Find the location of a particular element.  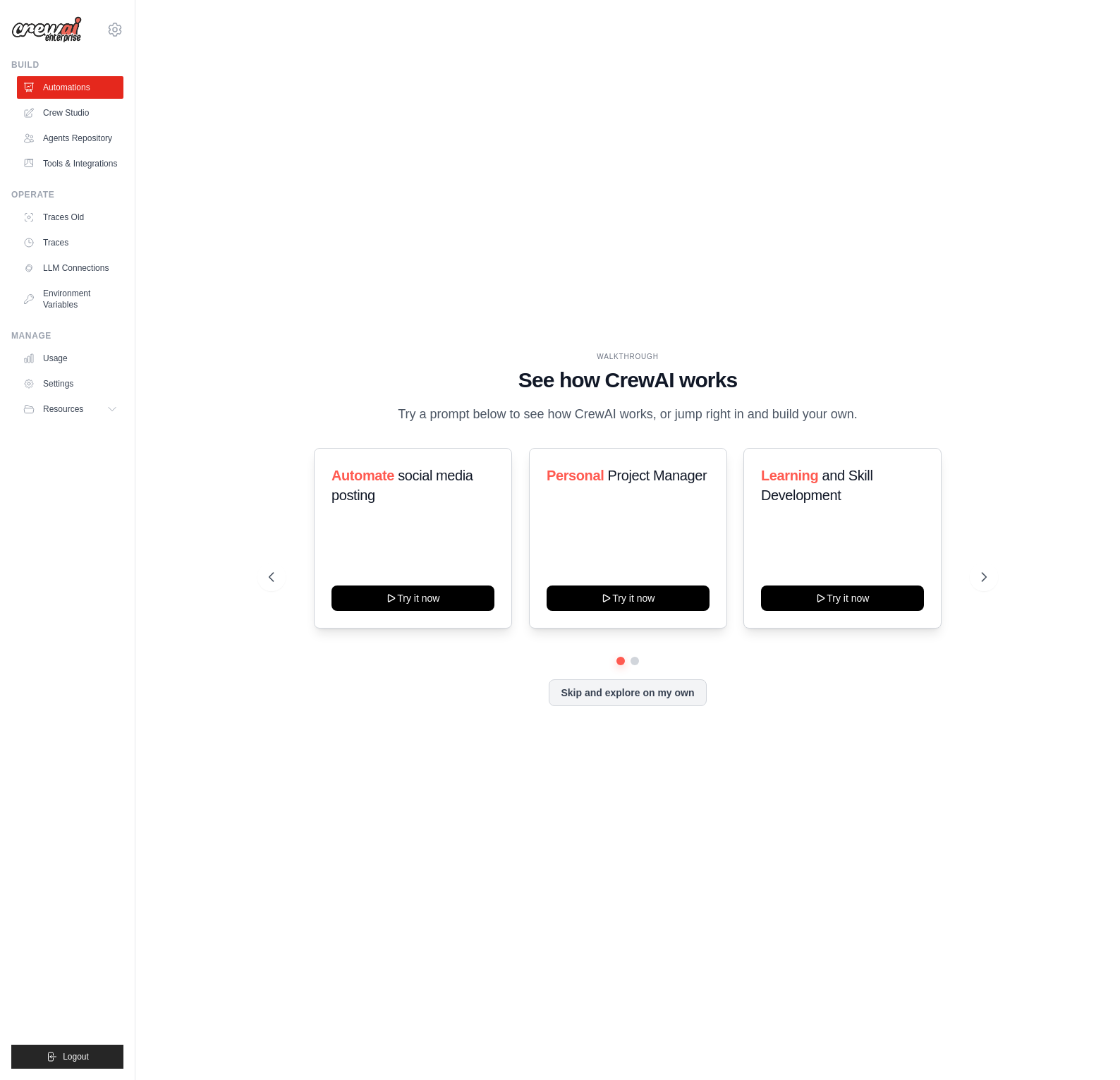

span: Personal is located at coordinates (575, 476).